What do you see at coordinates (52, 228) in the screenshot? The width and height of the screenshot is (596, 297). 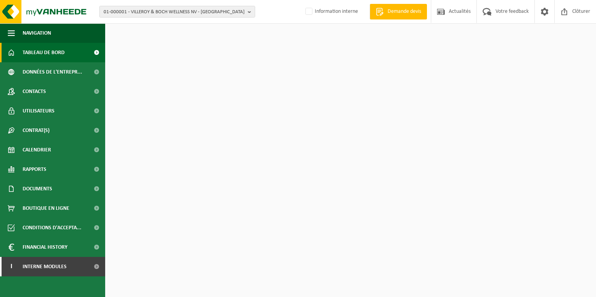 I see `span: Conditions d'accepta...` at bounding box center [52, 228].